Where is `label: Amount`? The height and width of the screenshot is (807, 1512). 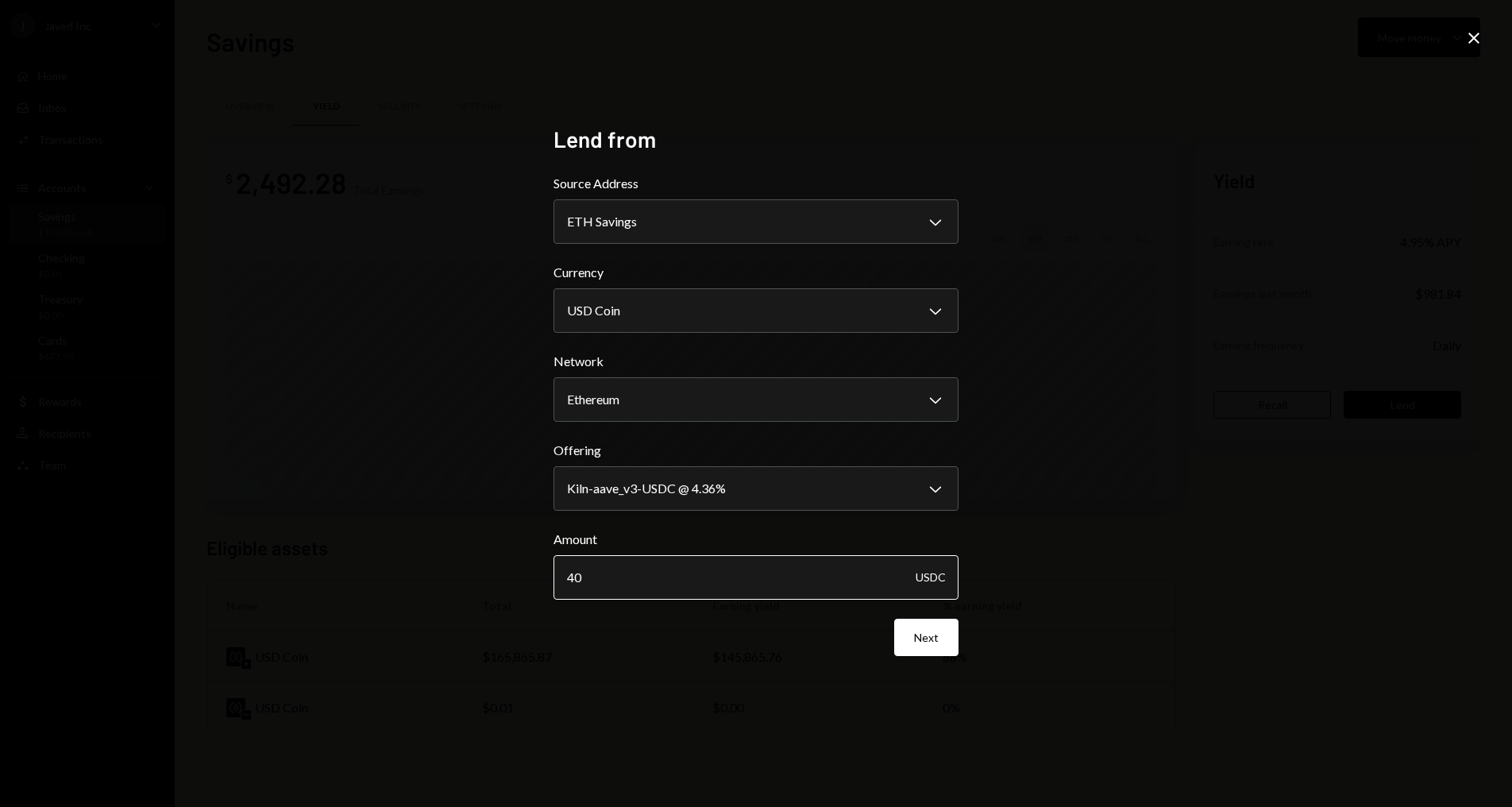
label: Amount is located at coordinates (756, 539).